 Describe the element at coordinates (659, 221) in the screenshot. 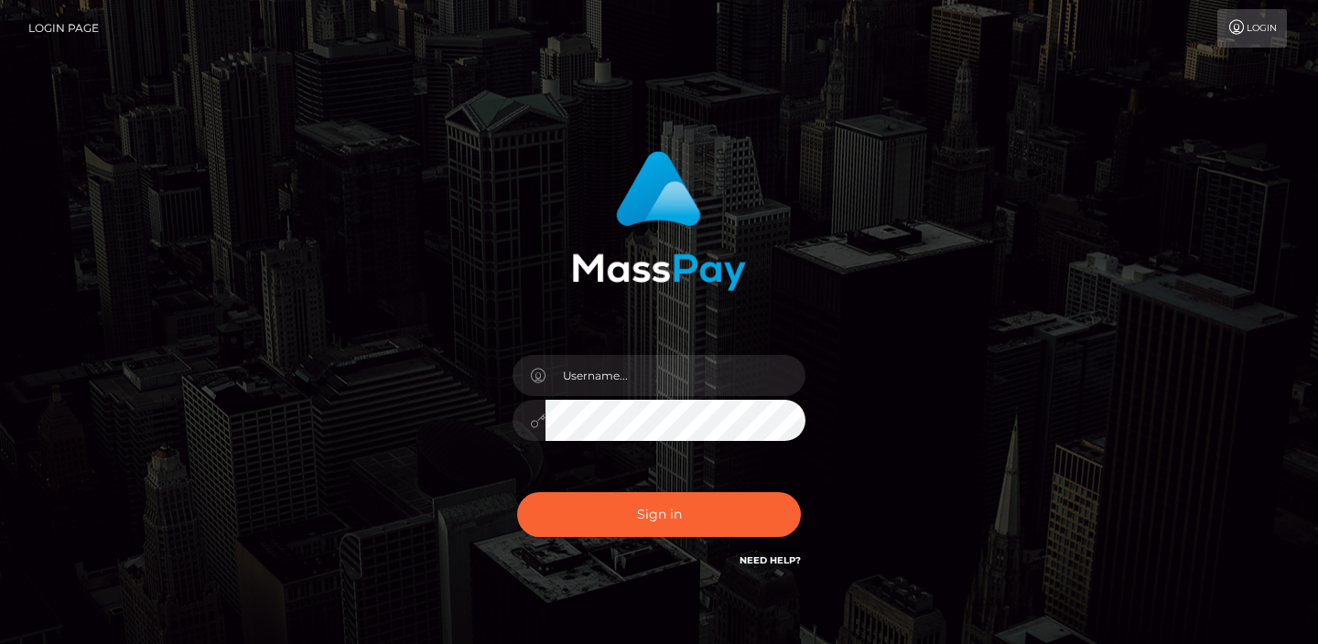

I see `img: MassPay Login` at that location.